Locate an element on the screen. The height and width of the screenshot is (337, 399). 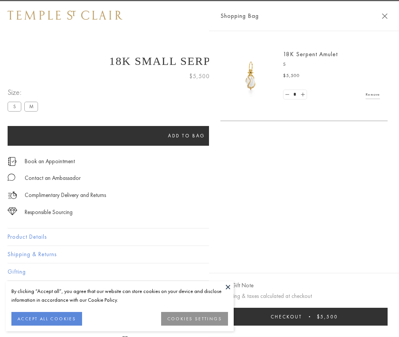
img: icon_appointment.svg is located at coordinates (12, 161).